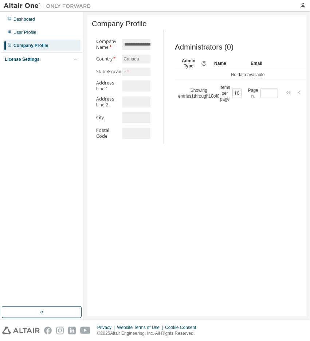 The height and width of the screenshot is (341, 310). What do you see at coordinates (107, 59) in the screenshot?
I see `label: Country` at bounding box center [107, 59].